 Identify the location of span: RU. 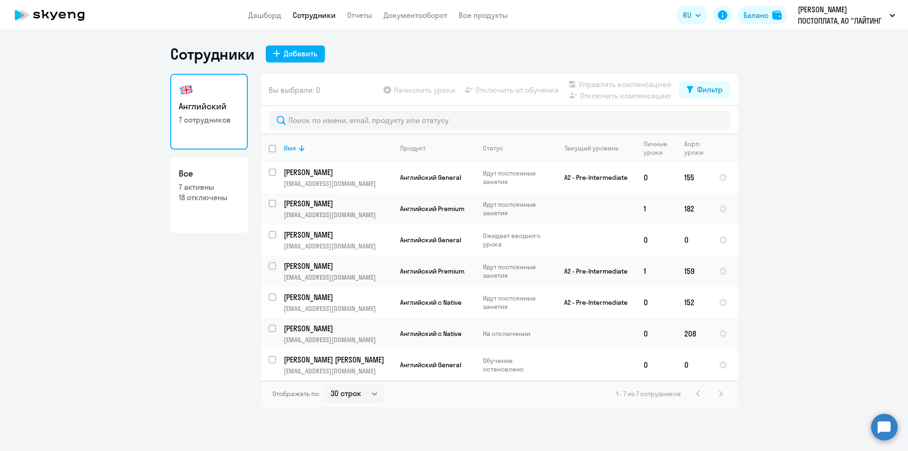
(687, 15).